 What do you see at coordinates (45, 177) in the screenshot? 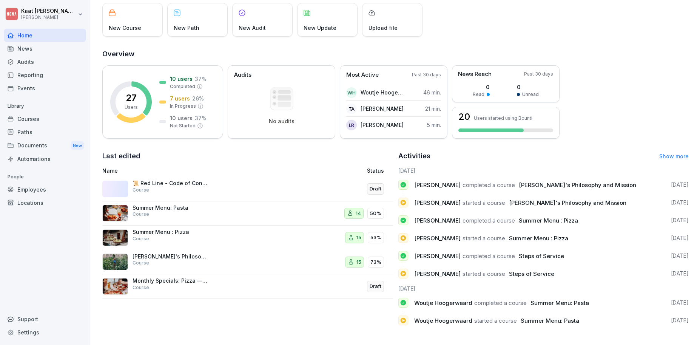
I see `p: People` at bounding box center [45, 177].